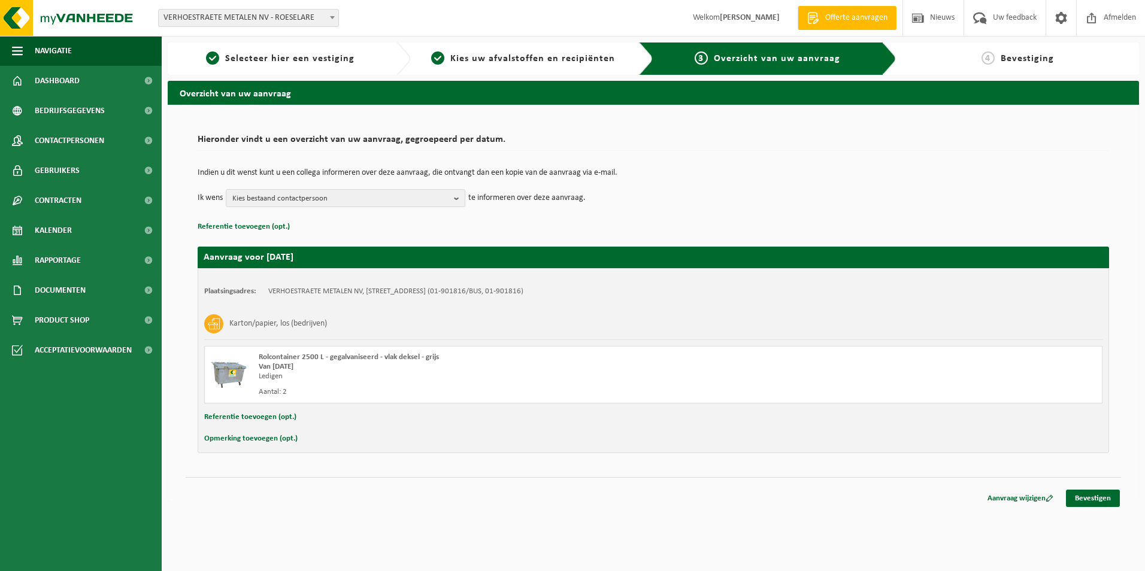  What do you see at coordinates (480, 392) in the screenshot?
I see `div: Aantal: 2` at bounding box center [480, 392].